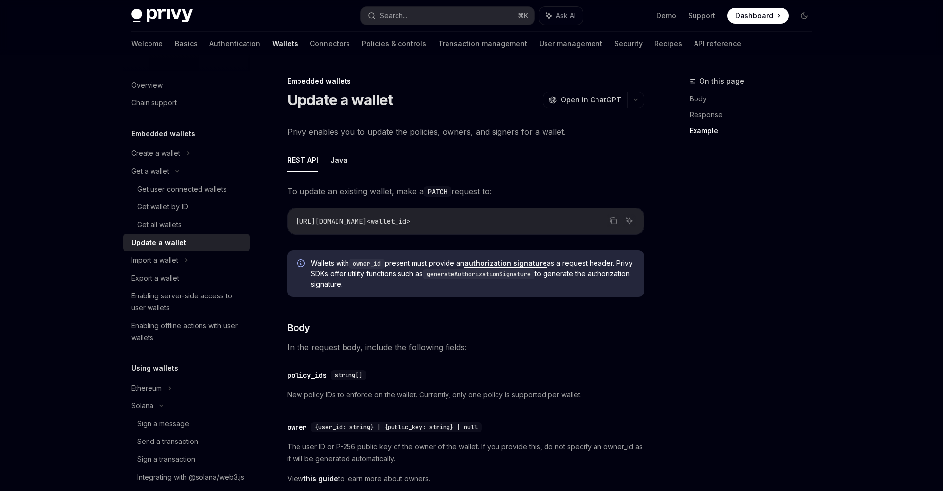  What do you see at coordinates (367, 264) in the screenshot?
I see `code: owner_id` at bounding box center [367, 264].